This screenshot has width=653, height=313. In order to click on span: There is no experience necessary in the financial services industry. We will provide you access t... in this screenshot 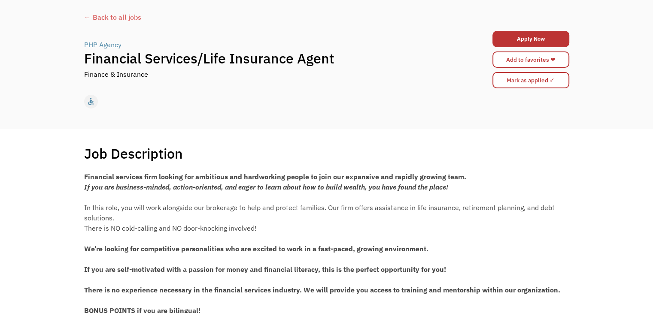, I will do `click(322, 290)`.